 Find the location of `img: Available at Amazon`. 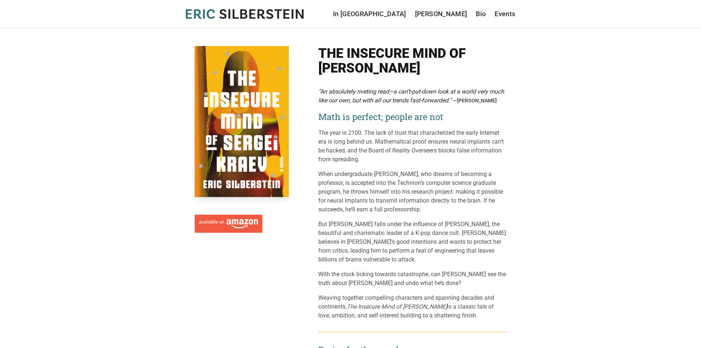

img: Available at Amazon is located at coordinates (229, 224).